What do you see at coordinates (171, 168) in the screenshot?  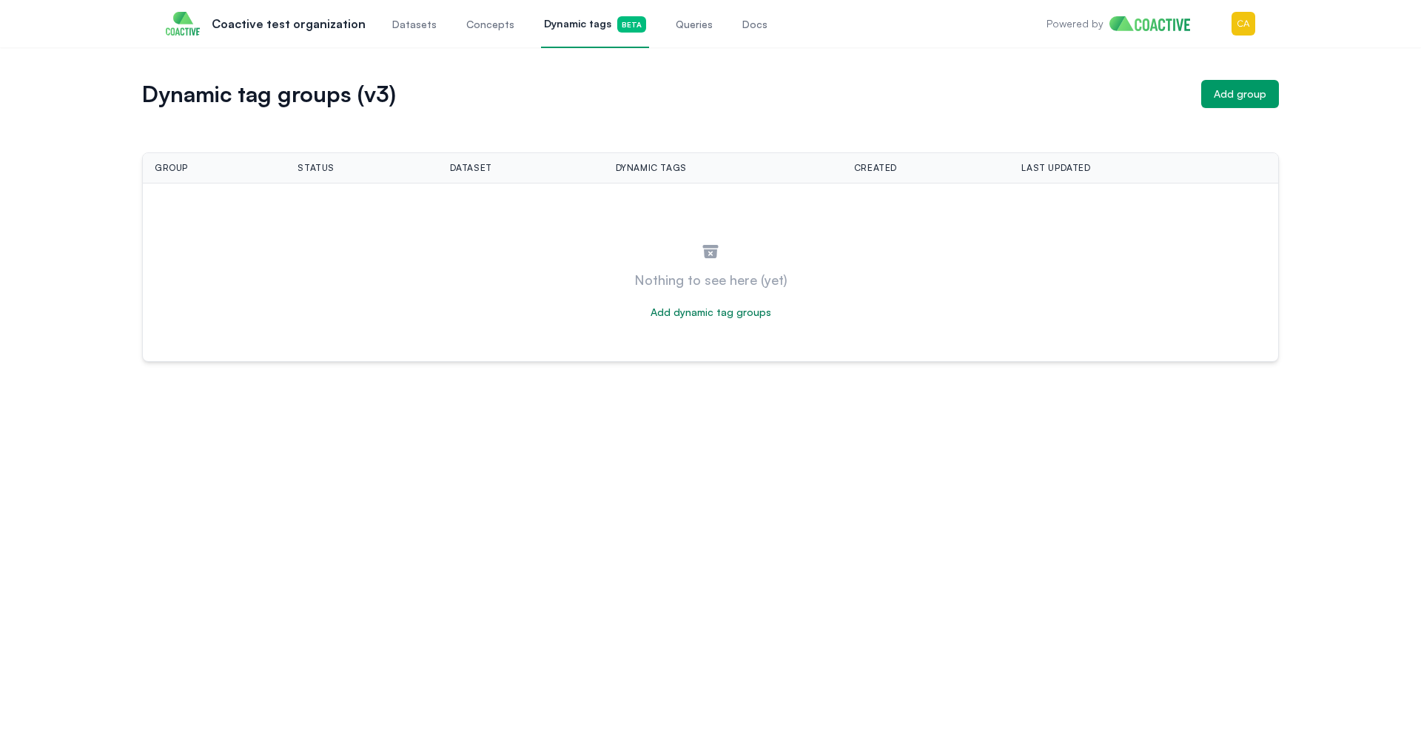 I see `span: Group` at bounding box center [171, 168].